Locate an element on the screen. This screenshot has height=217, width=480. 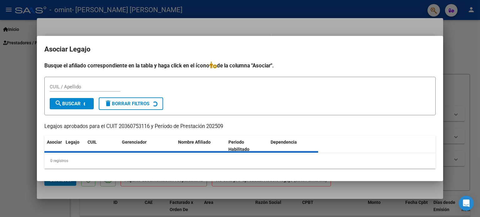
span: Dependencia is located at coordinates (284, 142).